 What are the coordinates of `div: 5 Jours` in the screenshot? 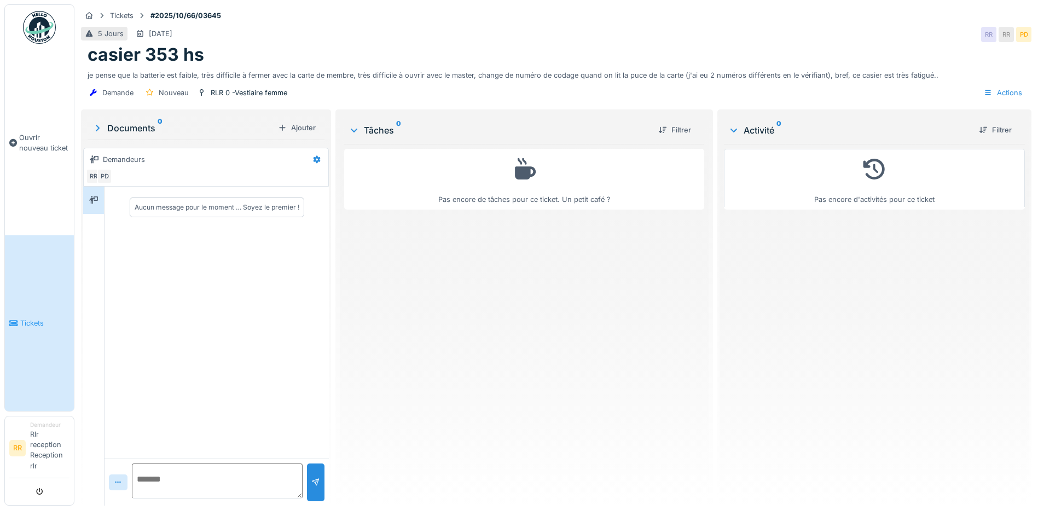 It's located at (111, 33).